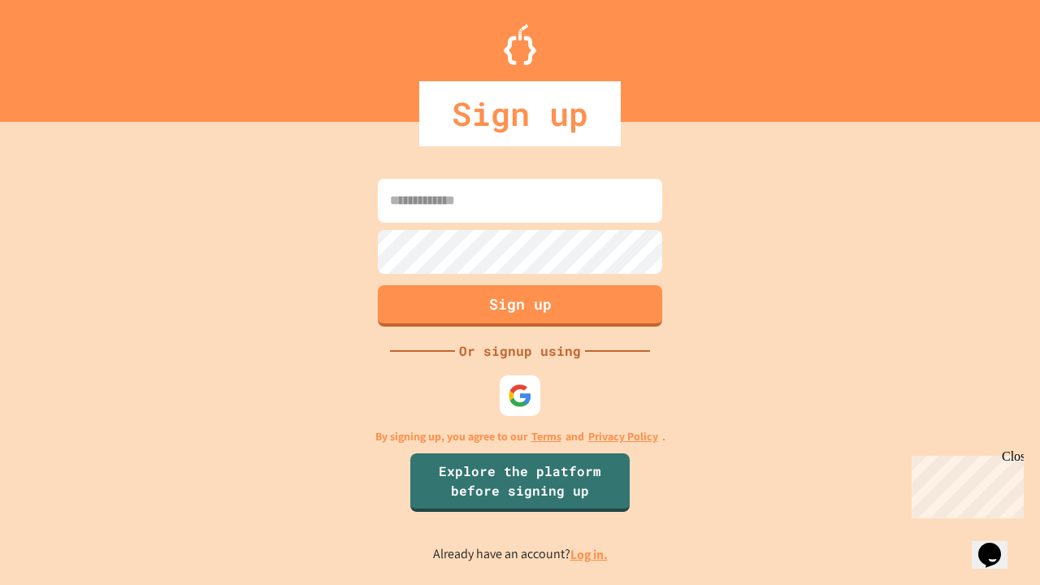  I want to click on a: Privacy Policy, so click(623, 436).